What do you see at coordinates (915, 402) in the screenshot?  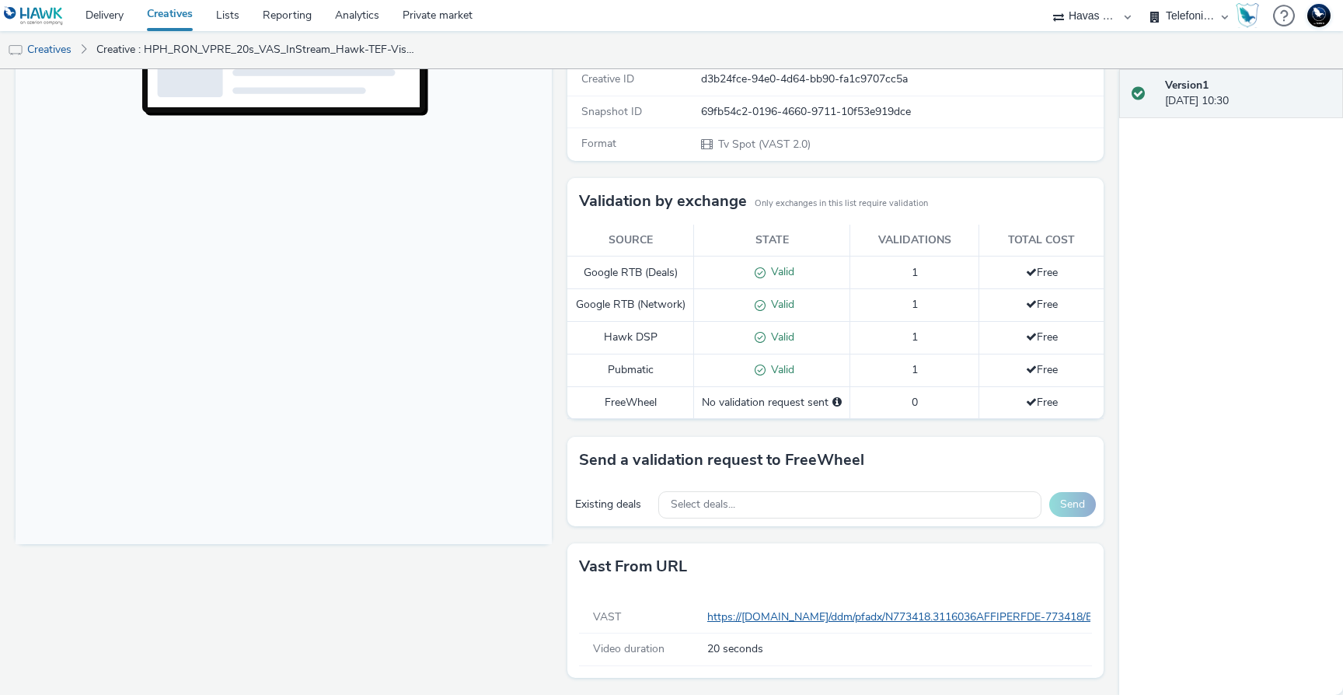 I see `span: 0` at bounding box center [915, 402].